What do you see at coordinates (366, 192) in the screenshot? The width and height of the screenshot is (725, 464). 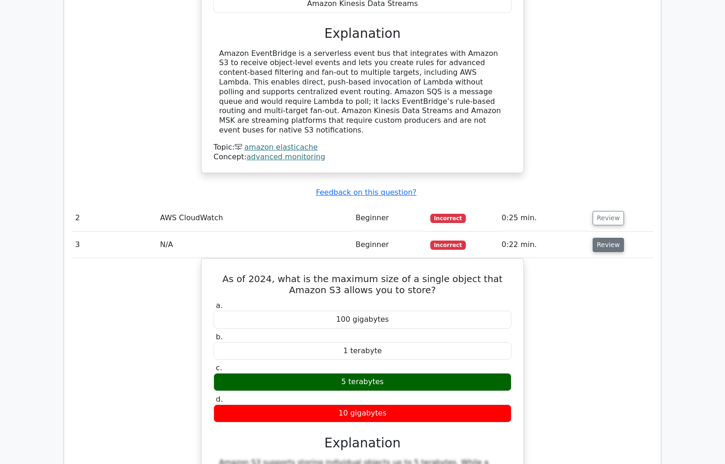 I see `a: Feedback on this question?` at bounding box center [366, 192].